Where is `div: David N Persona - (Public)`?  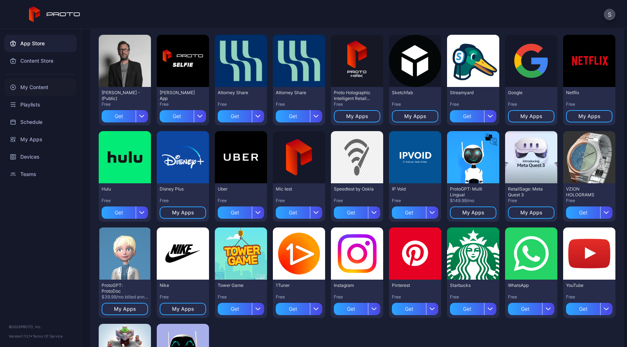
div: David N Persona - (Public) is located at coordinates (121, 96).